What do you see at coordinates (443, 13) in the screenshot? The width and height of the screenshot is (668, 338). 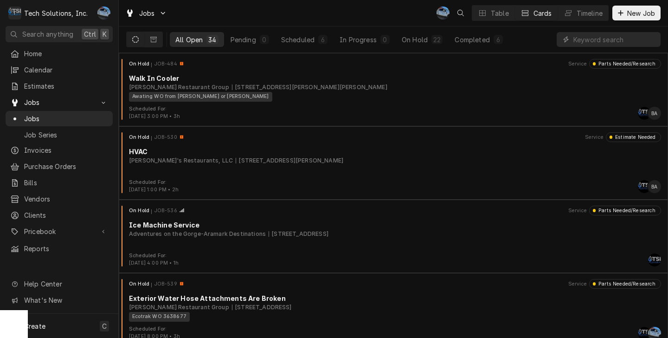 I see `div: JP` at bounding box center [443, 13].